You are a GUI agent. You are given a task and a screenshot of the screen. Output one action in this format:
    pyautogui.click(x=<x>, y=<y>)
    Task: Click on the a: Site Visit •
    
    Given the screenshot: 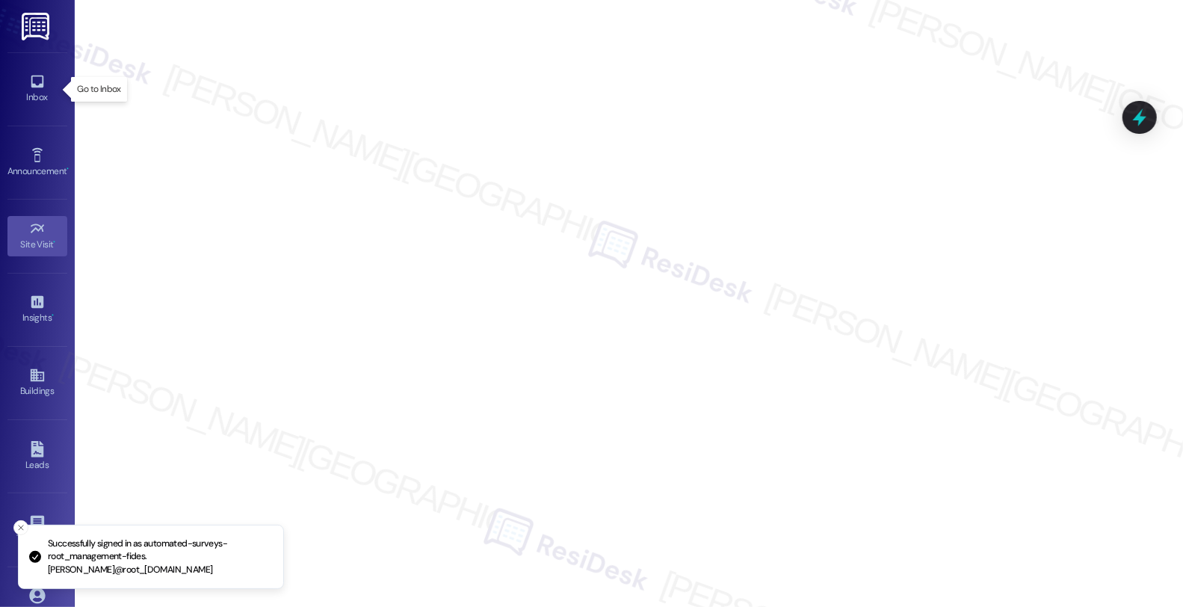 What is the action you would take?
    pyautogui.click(x=37, y=236)
    